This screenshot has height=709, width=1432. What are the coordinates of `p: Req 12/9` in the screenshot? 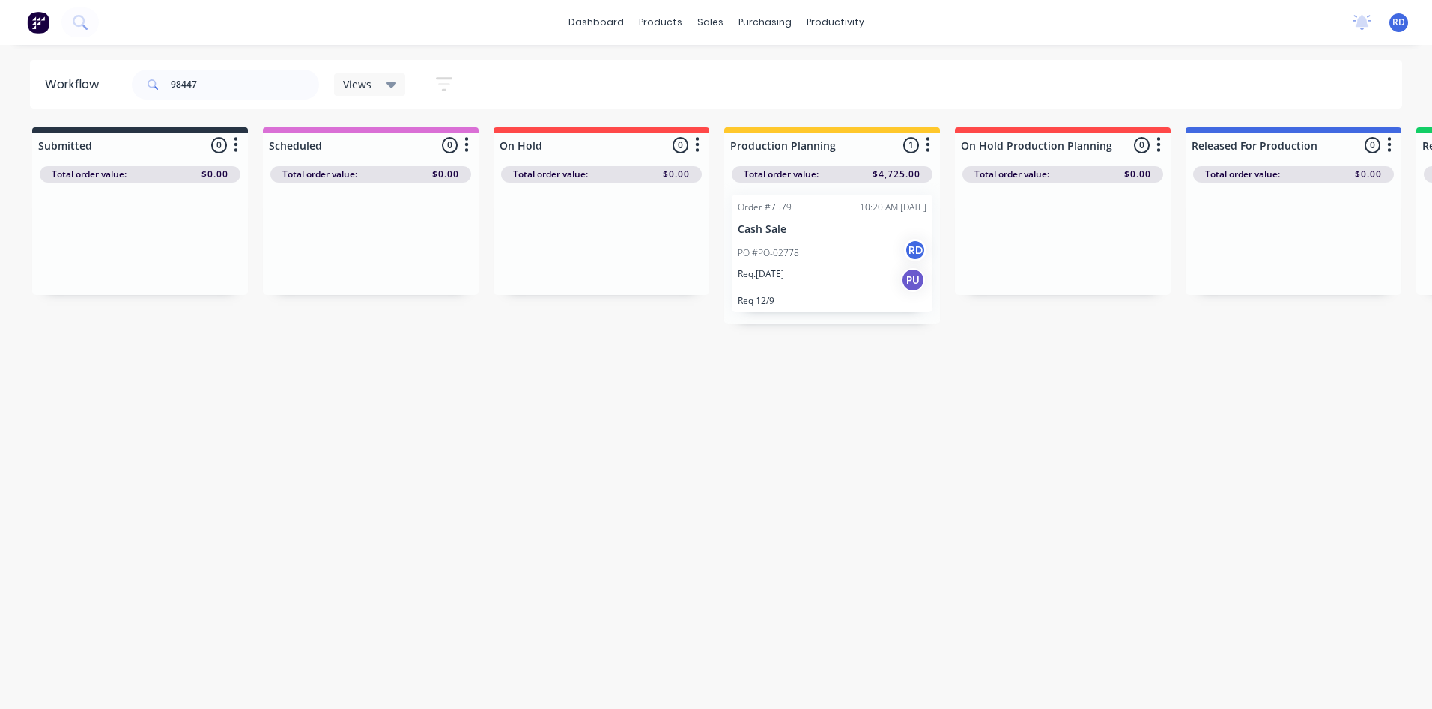 It's located at (832, 300).